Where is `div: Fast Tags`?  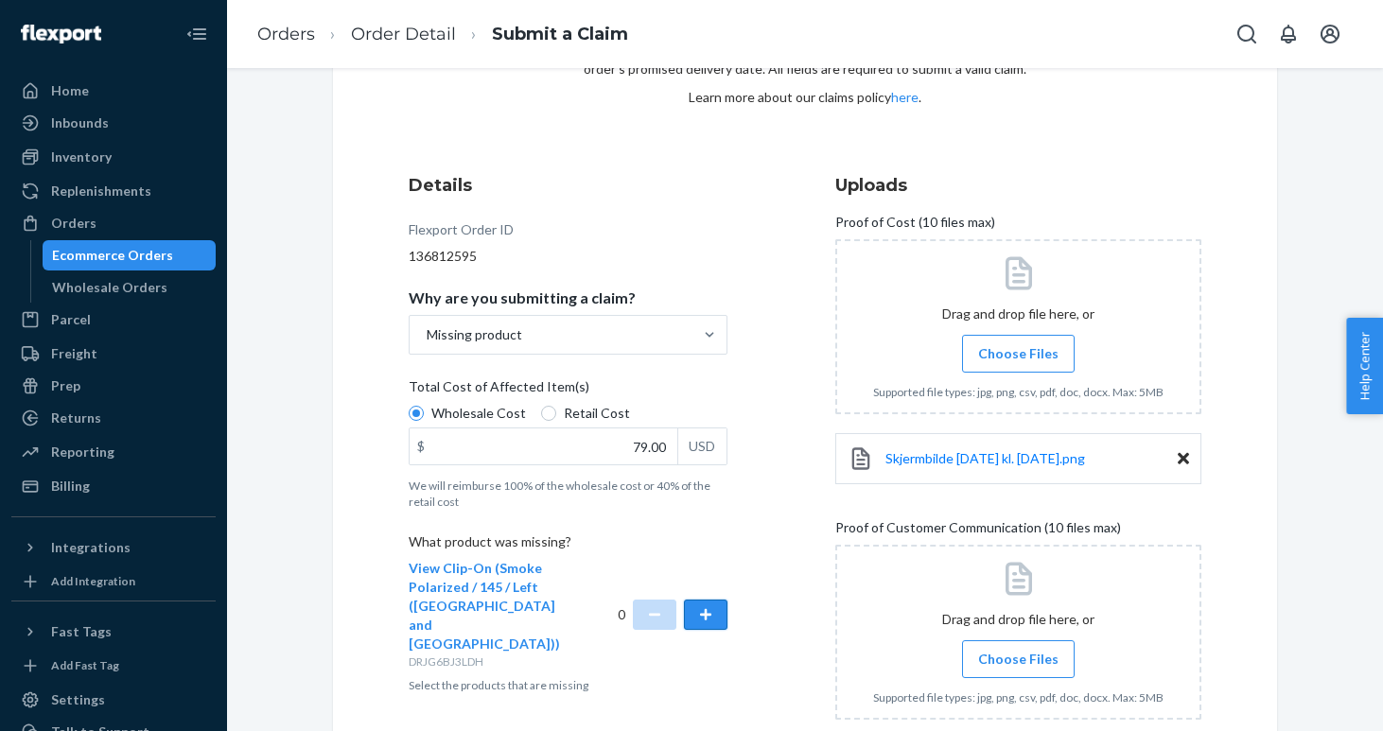
div: Fast Tags is located at coordinates (81, 632).